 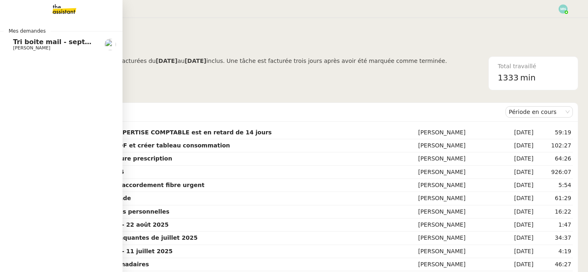 What do you see at coordinates (326, 61) in the screenshot?
I see `span: inclus. Une tâche est facturée trois jours après avoir été marquée comme terminée.` at bounding box center [326, 61].